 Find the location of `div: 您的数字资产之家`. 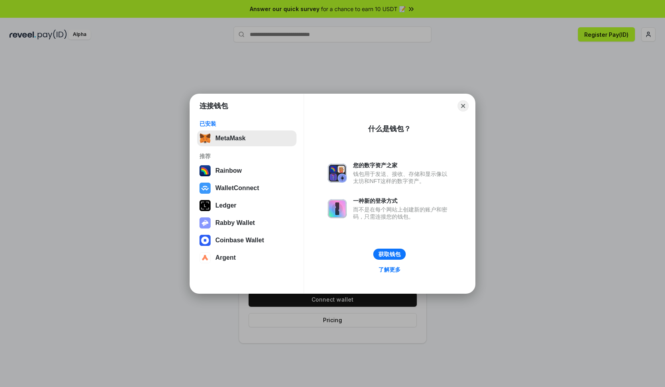

div: 您的数字资产之家 is located at coordinates (402, 165).